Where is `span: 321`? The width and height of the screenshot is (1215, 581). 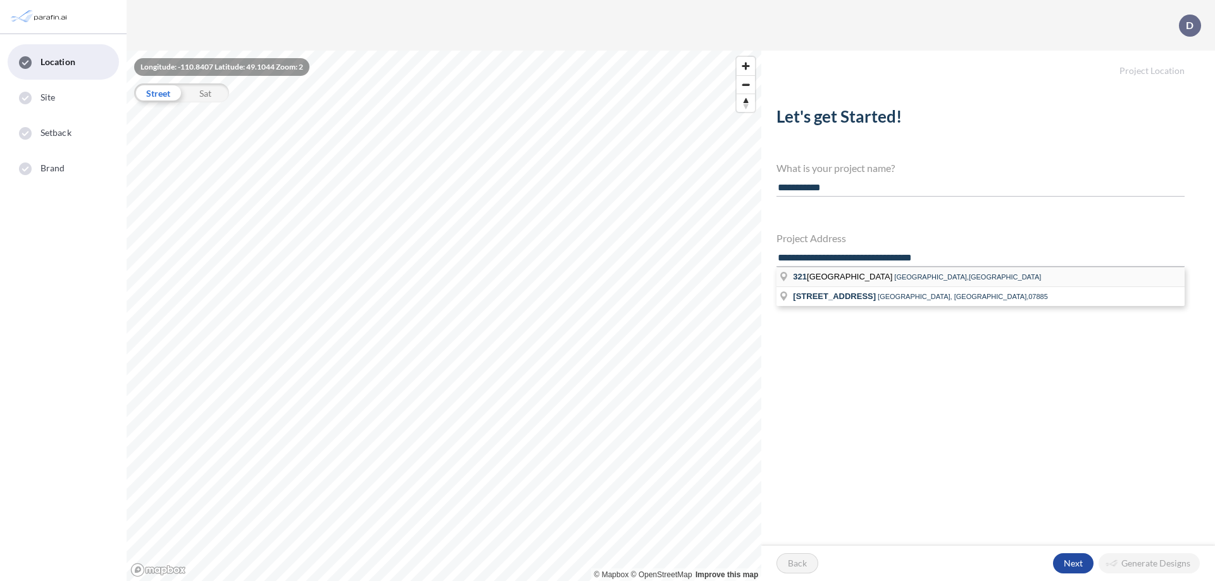 span: 321 is located at coordinates (800, 276).